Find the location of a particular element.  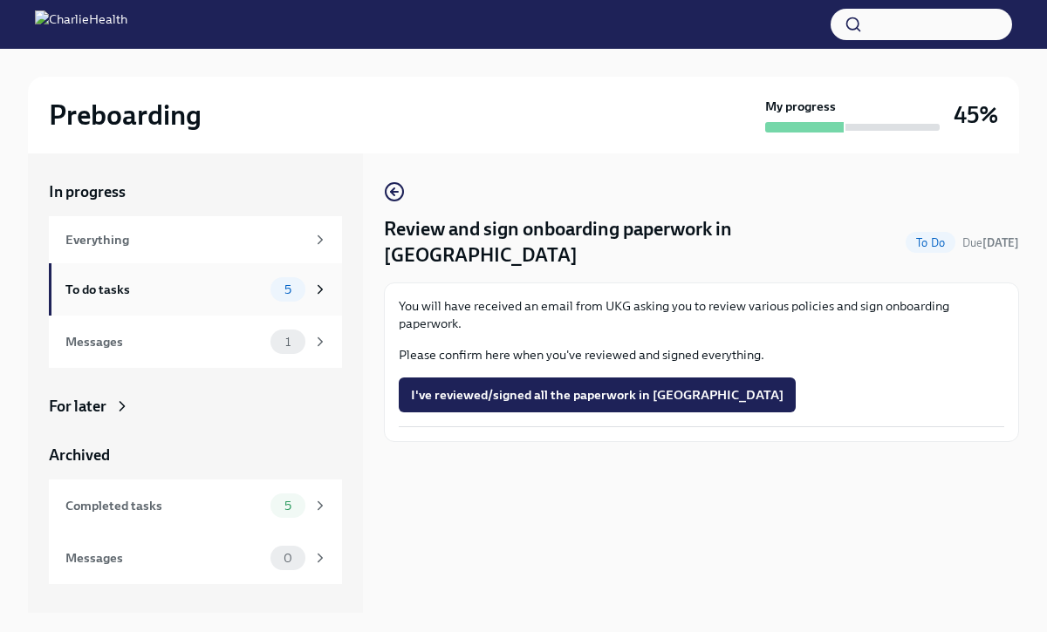

span: 0 is located at coordinates (288, 558).